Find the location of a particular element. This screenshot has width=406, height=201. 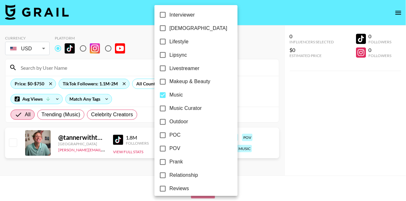

span: POV is located at coordinates (175, 149).